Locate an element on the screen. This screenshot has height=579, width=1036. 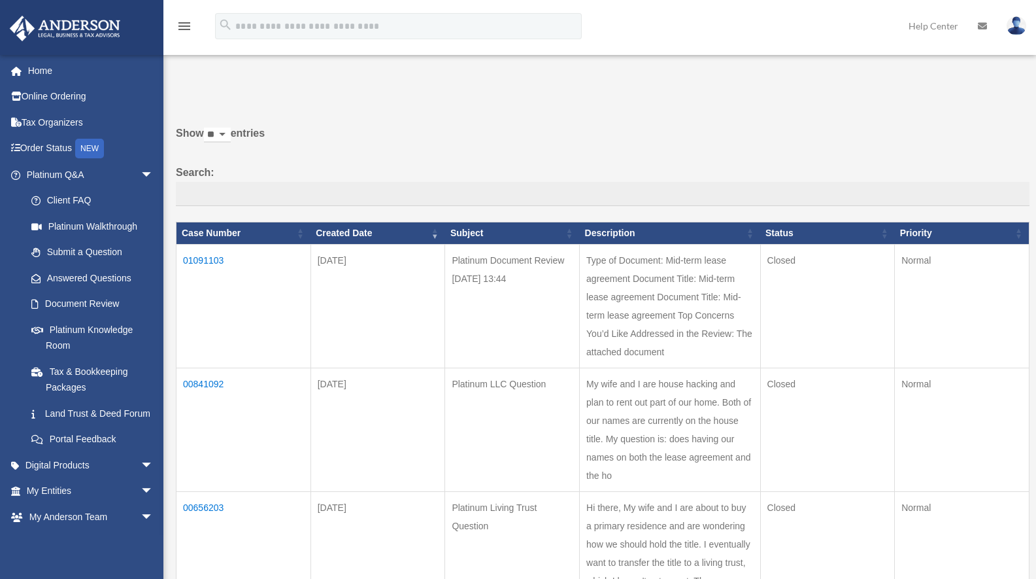
th: Priority: activate to sort column ascending is located at coordinates (962, 233).